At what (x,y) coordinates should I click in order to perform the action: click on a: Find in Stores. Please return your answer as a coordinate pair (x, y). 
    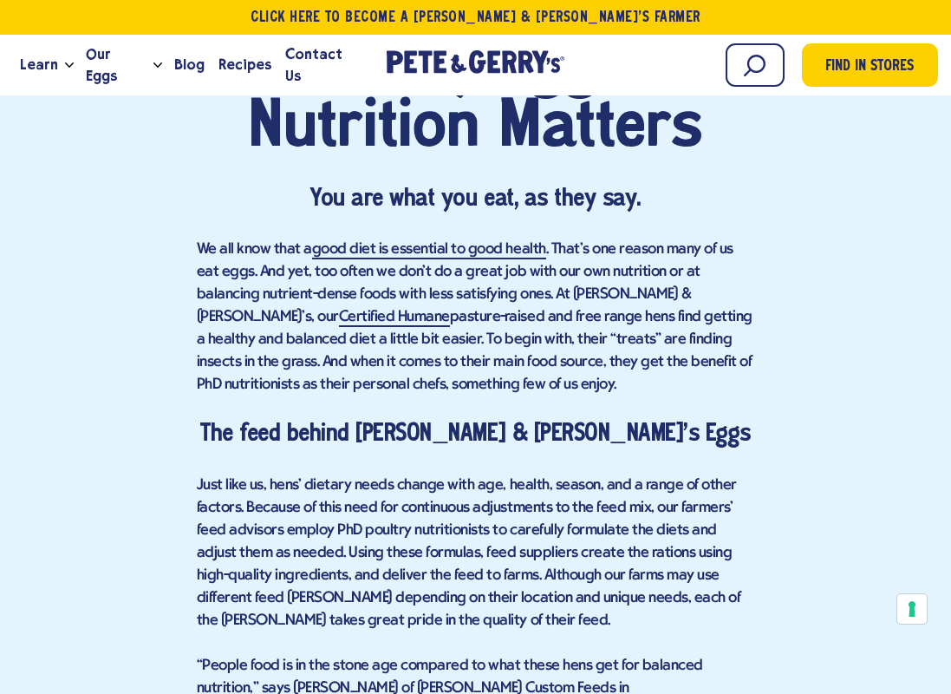
    Looking at the image, I should click on (870, 65).